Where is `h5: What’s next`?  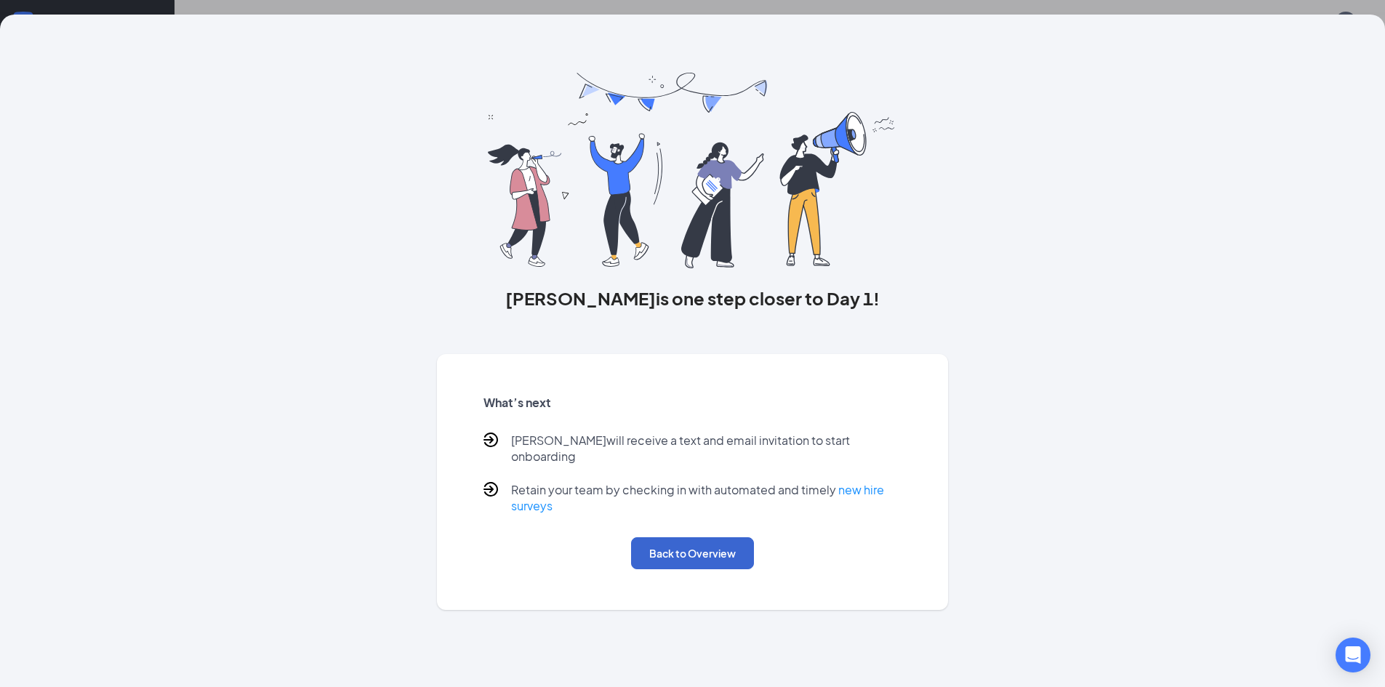 h5: What’s next is located at coordinates (693, 403).